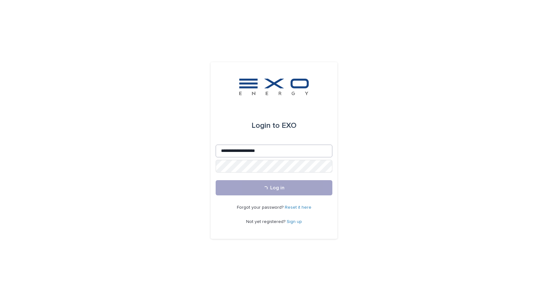  What do you see at coordinates (294, 222) in the screenshot?
I see `a: Sign up` at bounding box center [294, 222].